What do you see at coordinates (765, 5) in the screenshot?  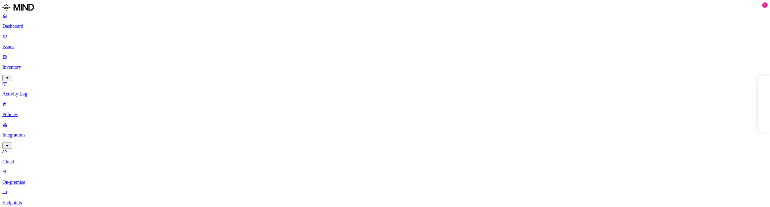 I see `div: 1` at bounding box center [765, 5].